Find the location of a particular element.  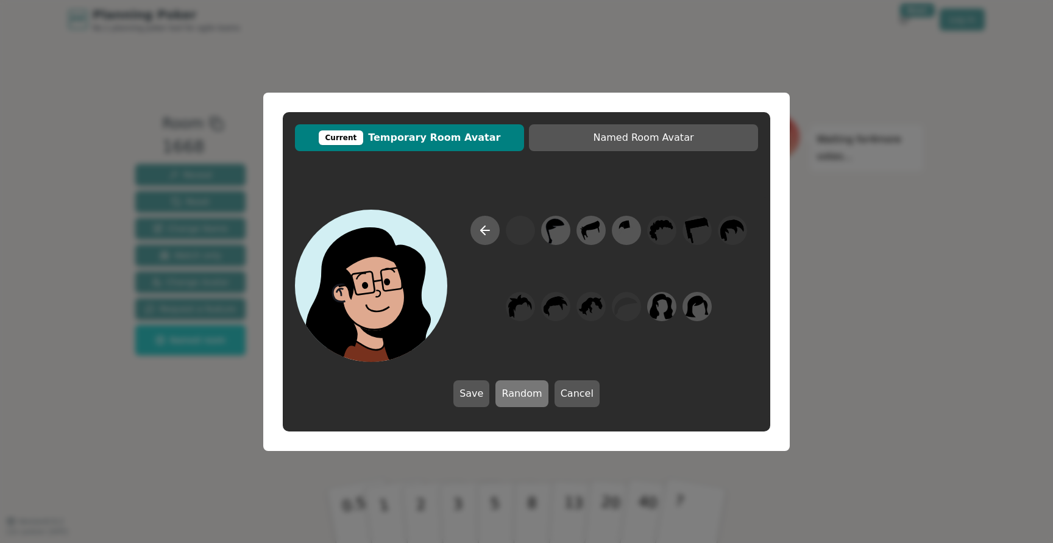

button: Cancel is located at coordinates (577, 394).